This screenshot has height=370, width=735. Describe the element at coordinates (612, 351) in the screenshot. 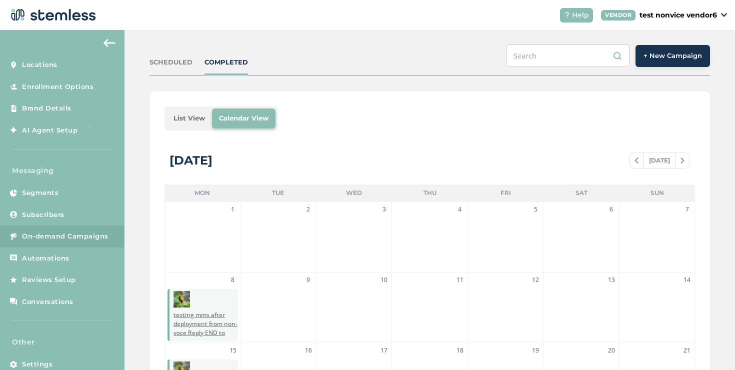

I see `span: 20` at that location.